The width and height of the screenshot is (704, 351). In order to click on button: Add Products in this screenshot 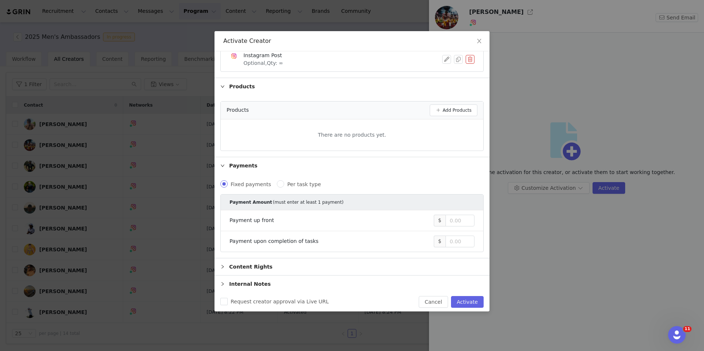, I will do `click(454, 110)`.